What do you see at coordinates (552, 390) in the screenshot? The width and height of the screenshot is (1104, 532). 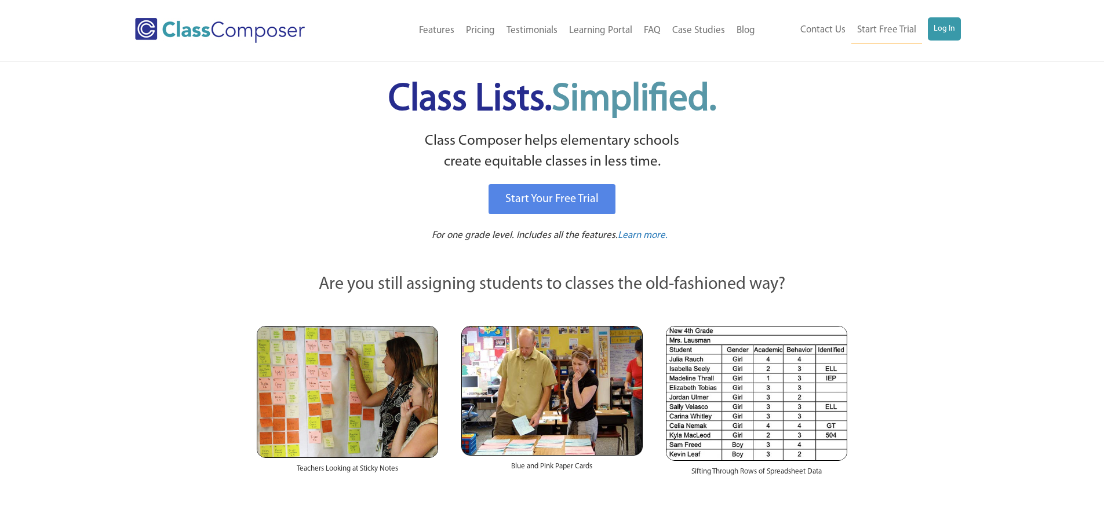 I see `img: Blue and Pink Paper Cards` at bounding box center [552, 390].